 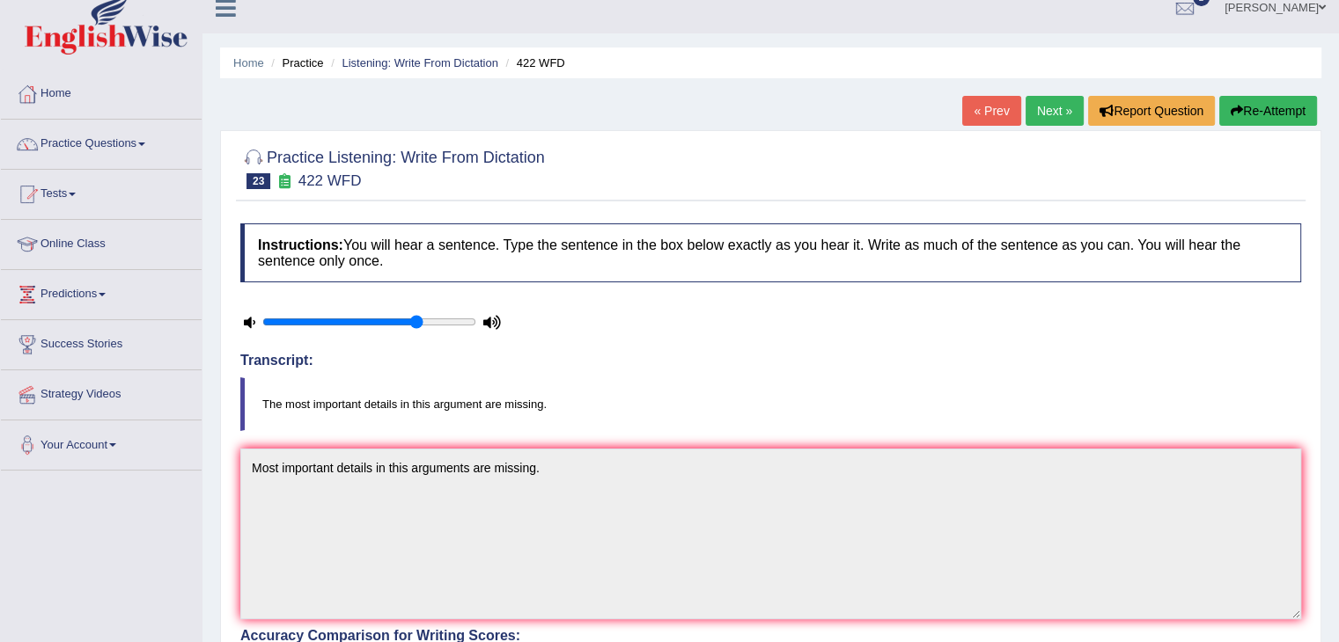 What do you see at coordinates (101, 443) in the screenshot?
I see `a: Your Account` at bounding box center [101, 443].